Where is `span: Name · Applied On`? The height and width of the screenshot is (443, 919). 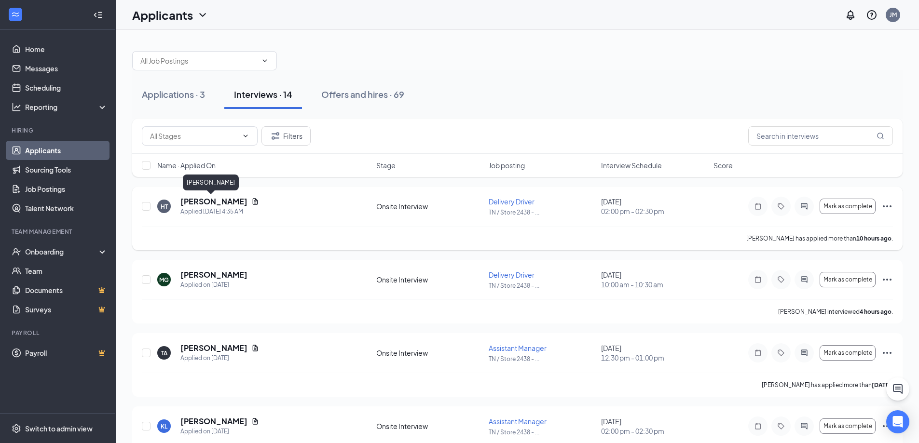 span: Name · Applied On is located at coordinates (186, 166).